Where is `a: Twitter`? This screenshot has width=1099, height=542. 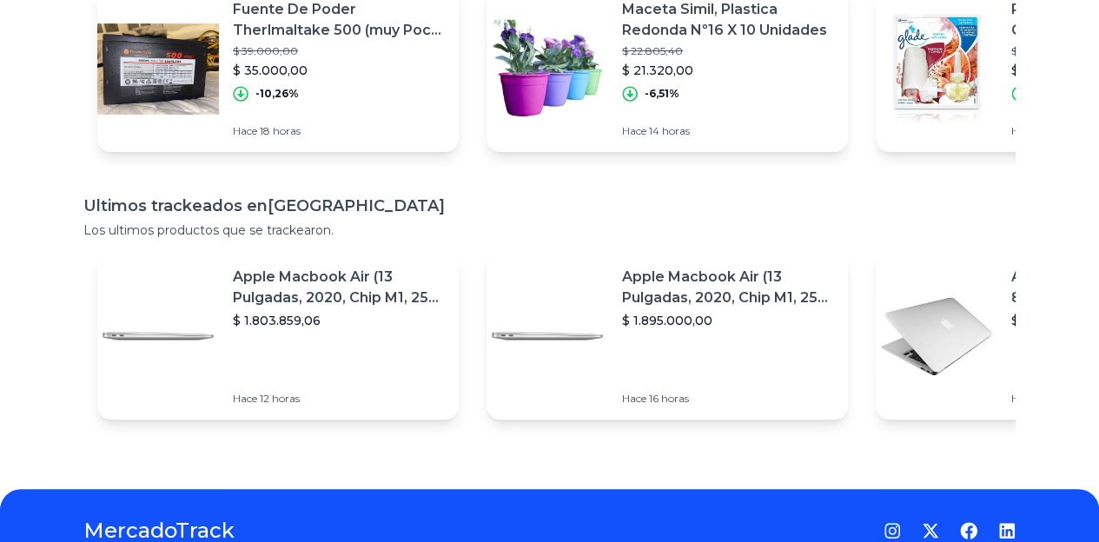 a: Twitter is located at coordinates (931, 531).